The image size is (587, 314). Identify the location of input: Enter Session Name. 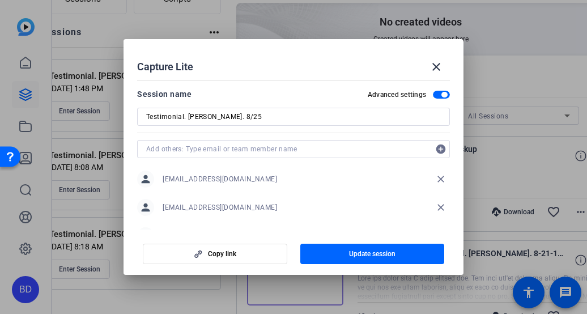
(293, 117).